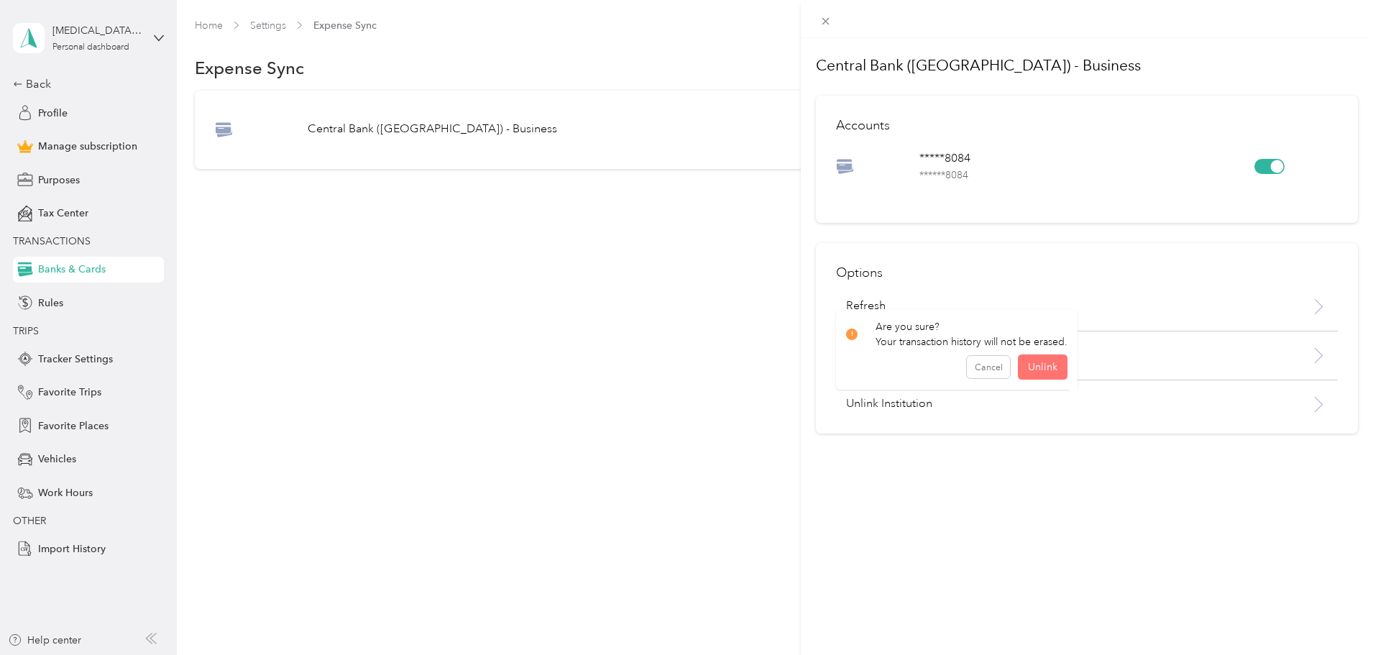  I want to click on button: Cancel, so click(988, 367).